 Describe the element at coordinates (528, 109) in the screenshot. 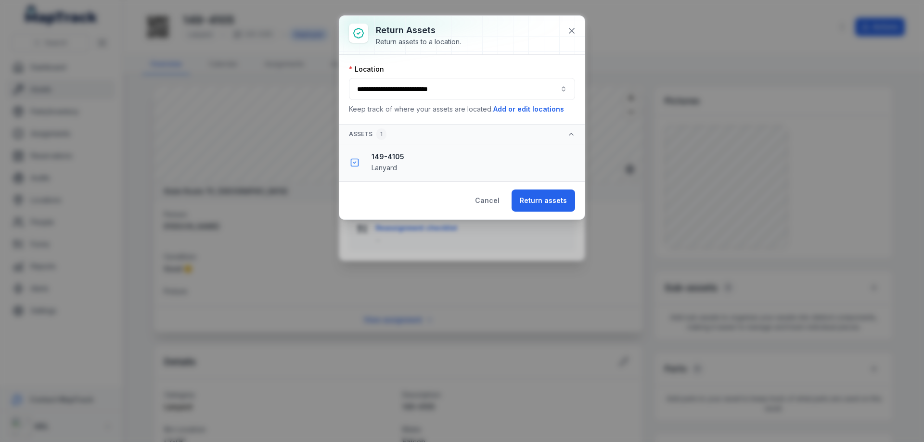

I see `button: Add or edit locations` at that location.